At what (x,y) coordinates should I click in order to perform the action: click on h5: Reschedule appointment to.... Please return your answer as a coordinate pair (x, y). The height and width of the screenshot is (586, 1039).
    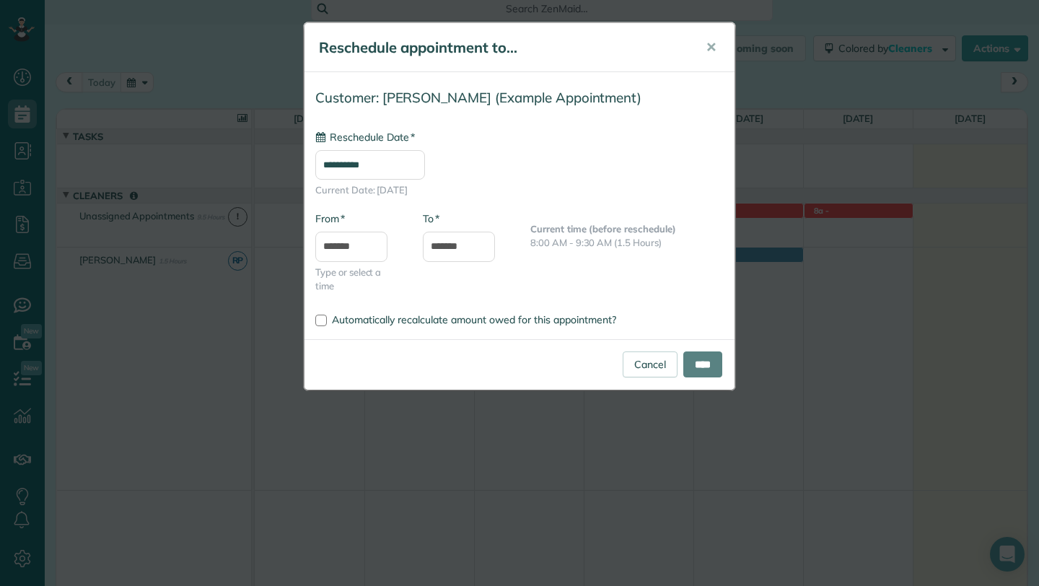
    Looking at the image, I should click on (502, 48).